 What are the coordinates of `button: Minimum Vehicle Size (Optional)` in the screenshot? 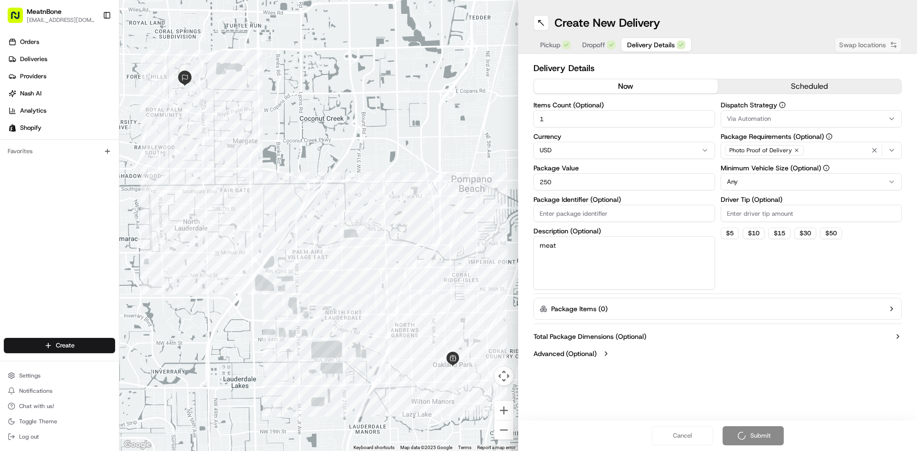 It's located at (826, 168).